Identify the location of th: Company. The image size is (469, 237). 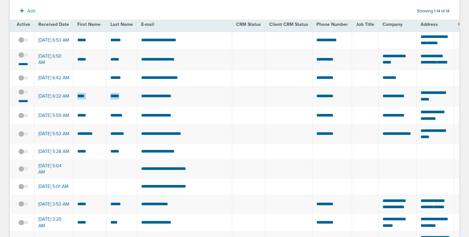
(397, 24).